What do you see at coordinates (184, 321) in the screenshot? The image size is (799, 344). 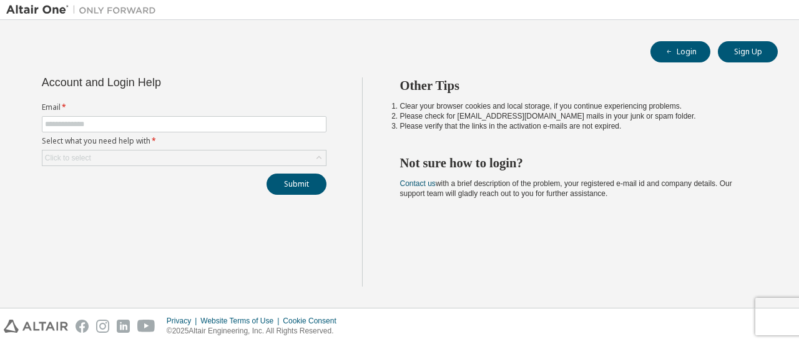 I see `div: Privacy` at bounding box center [184, 321].